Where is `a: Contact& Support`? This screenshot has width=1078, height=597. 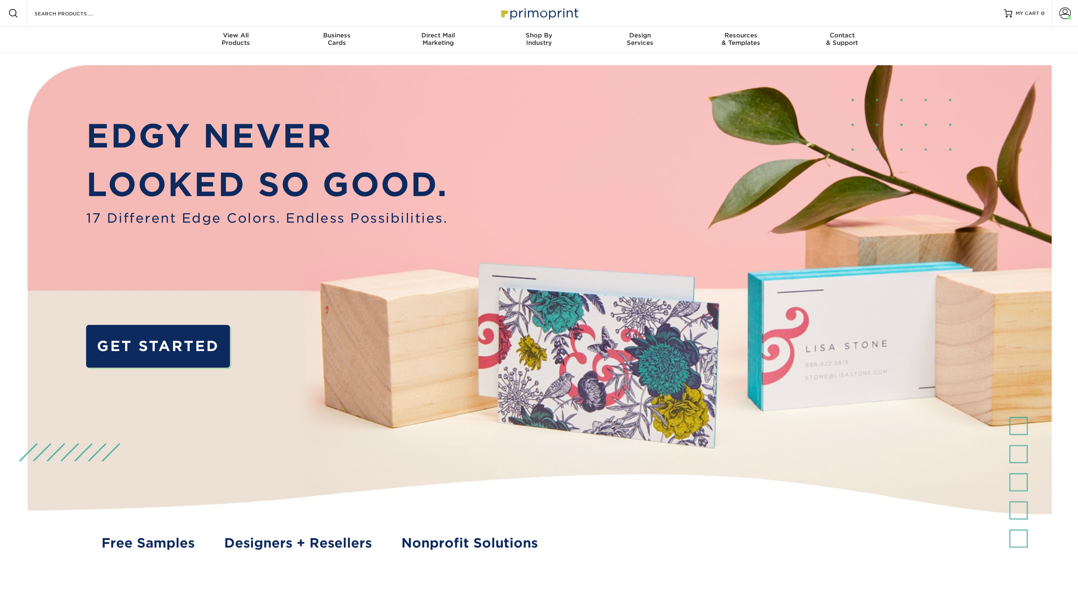 a: Contact& Support is located at coordinates (842, 40).